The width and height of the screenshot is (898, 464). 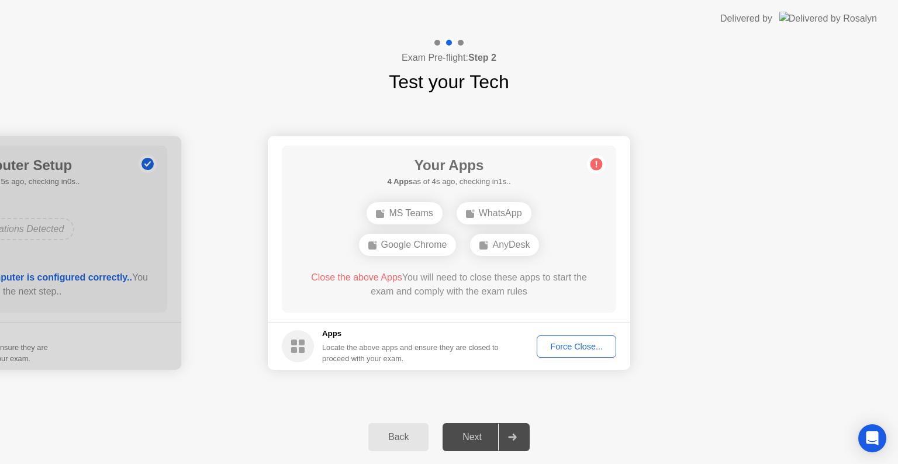 I want to click on div: WhatsApp, so click(x=494, y=213).